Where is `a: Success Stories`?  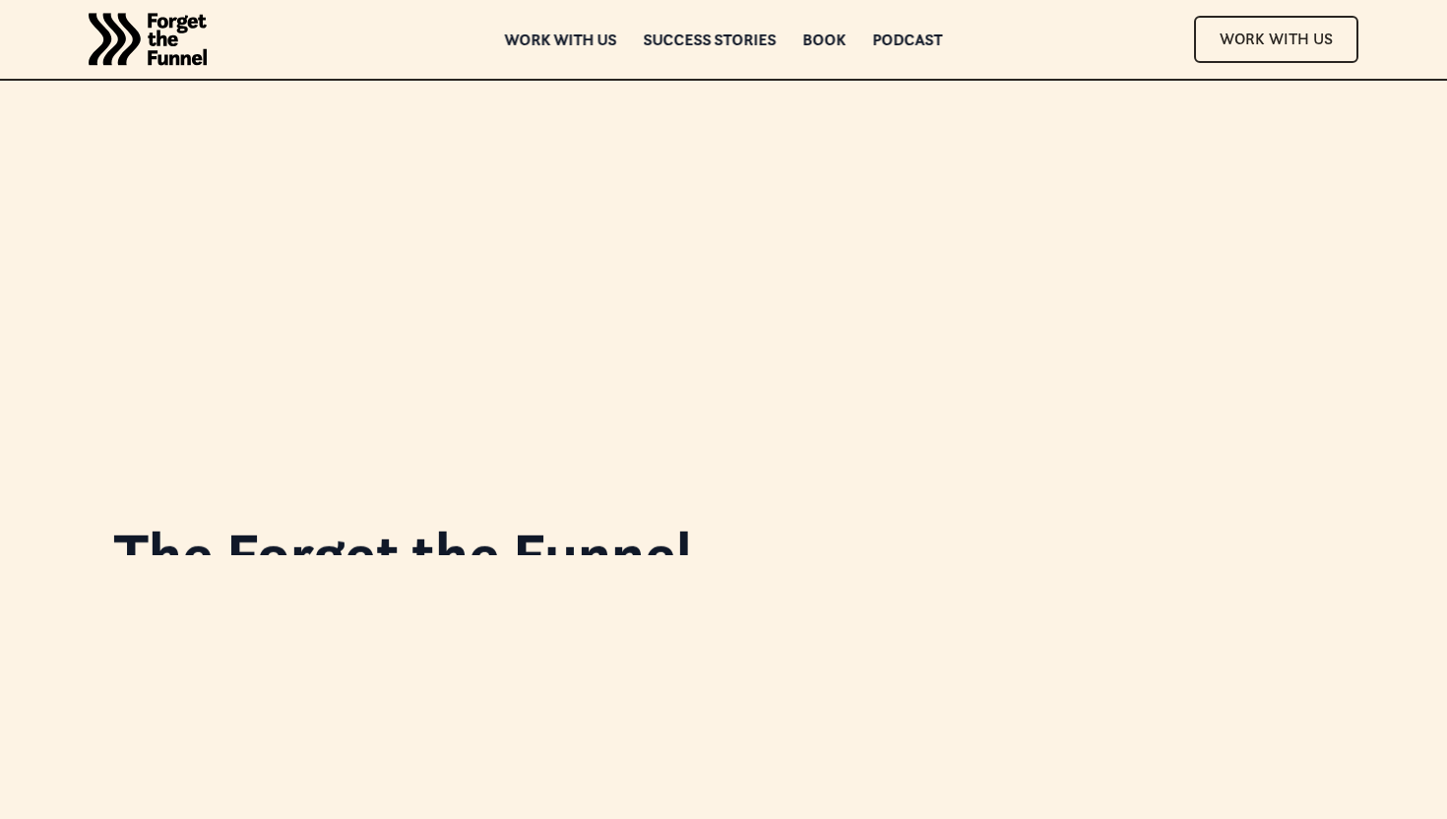 a: Success Stories is located at coordinates (710, 39).